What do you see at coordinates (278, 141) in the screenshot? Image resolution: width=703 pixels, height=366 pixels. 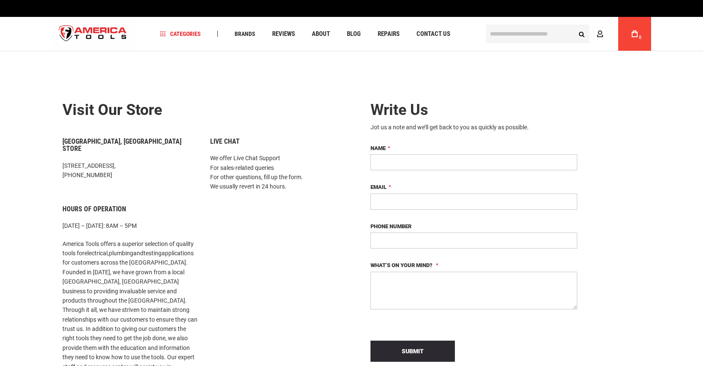 I see `h6: Live Chat` at bounding box center [278, 141].